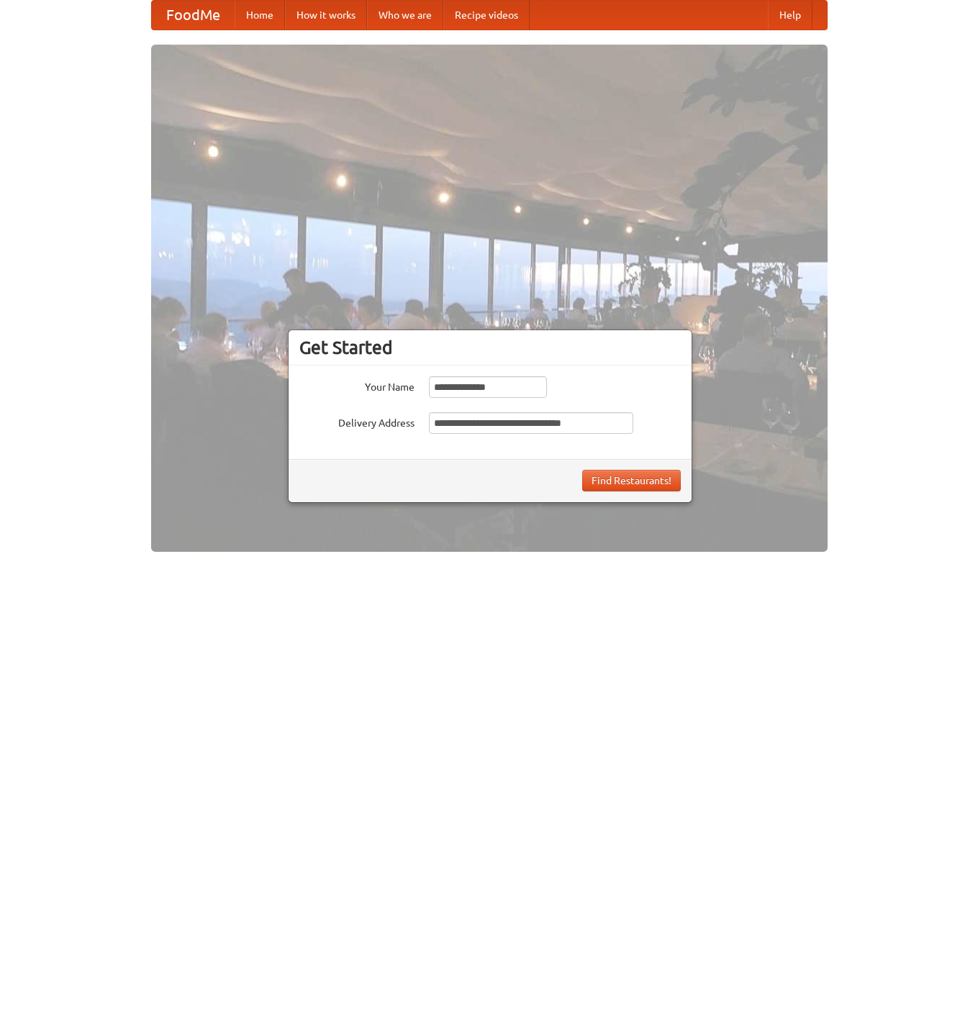 This screenshot has width=978, height=1018. Describe the element at coordinates (490, 348) in the screenshot. I see `h3: Get Started` at that location.